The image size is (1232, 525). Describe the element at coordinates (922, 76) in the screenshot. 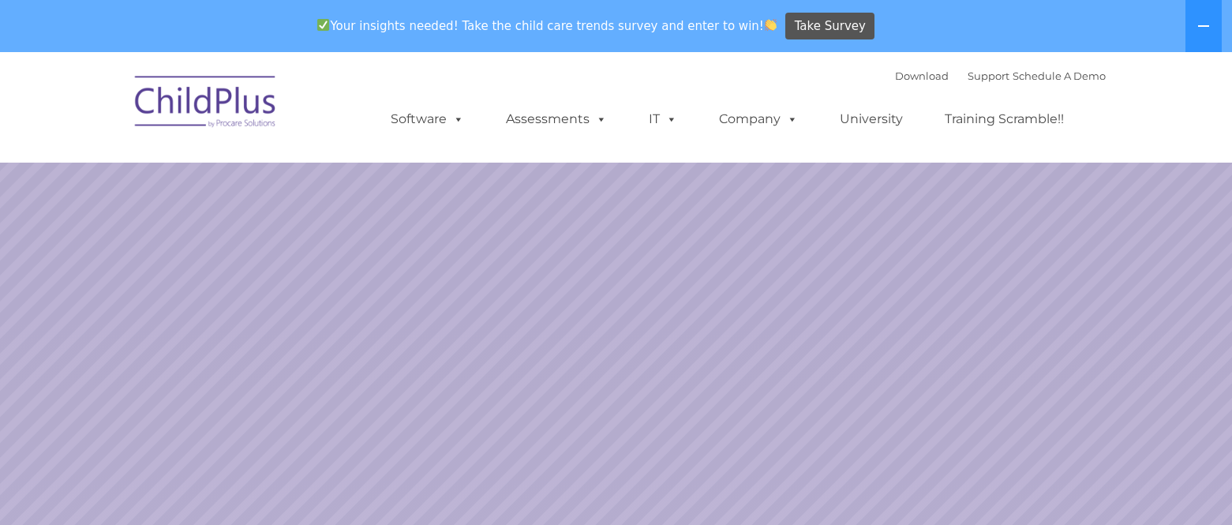

I see `a: Download` at that location.